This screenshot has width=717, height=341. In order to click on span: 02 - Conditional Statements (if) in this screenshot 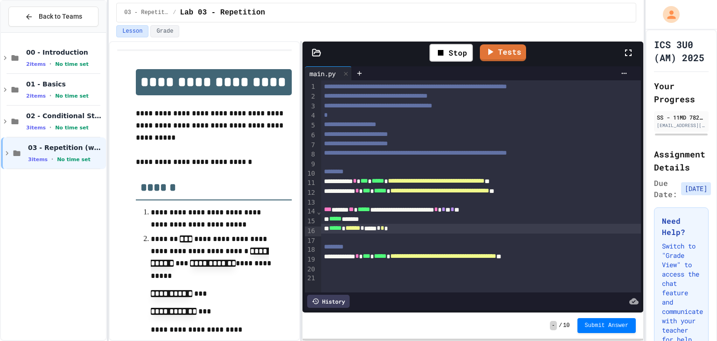, I will do `click(65, 116)`.